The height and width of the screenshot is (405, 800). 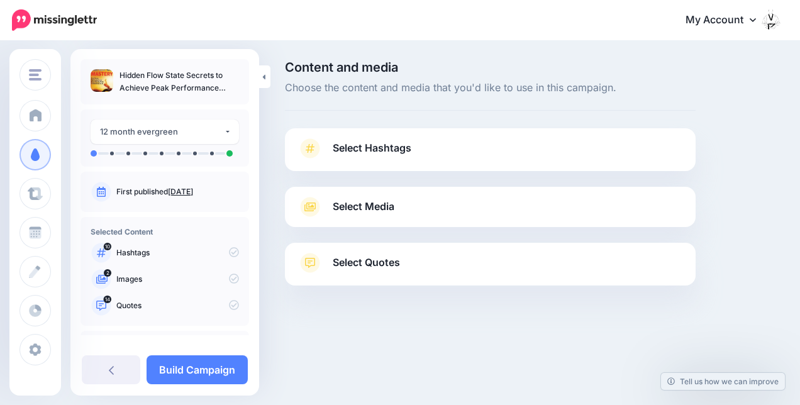 I want to click on a: Select Quotes, so click(x=490, y=269).